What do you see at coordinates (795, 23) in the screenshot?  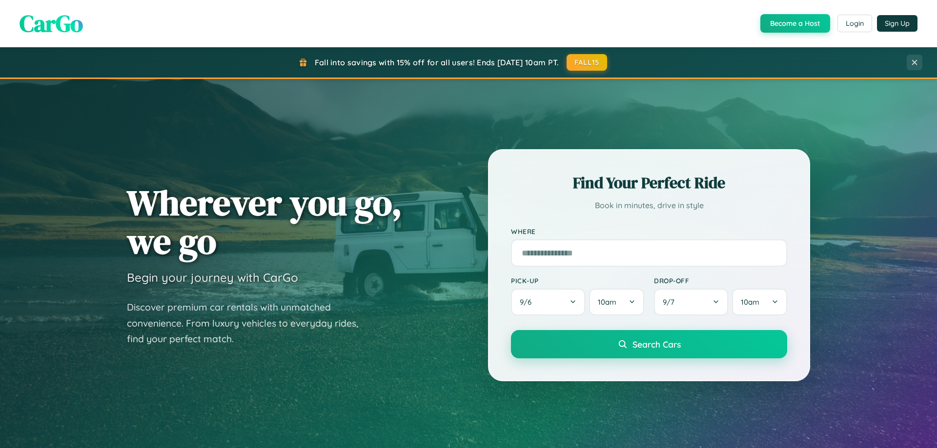 I see `button: Become a Host` at bounding box center [795, 23].